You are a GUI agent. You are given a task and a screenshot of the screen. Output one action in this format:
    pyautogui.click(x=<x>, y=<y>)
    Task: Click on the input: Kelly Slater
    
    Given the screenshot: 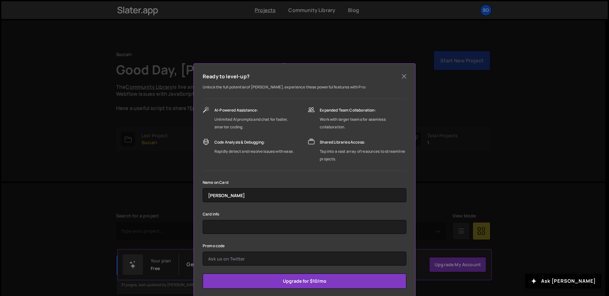 What is the action you would take?
    pyautogui.click(x=305, y=195)
    